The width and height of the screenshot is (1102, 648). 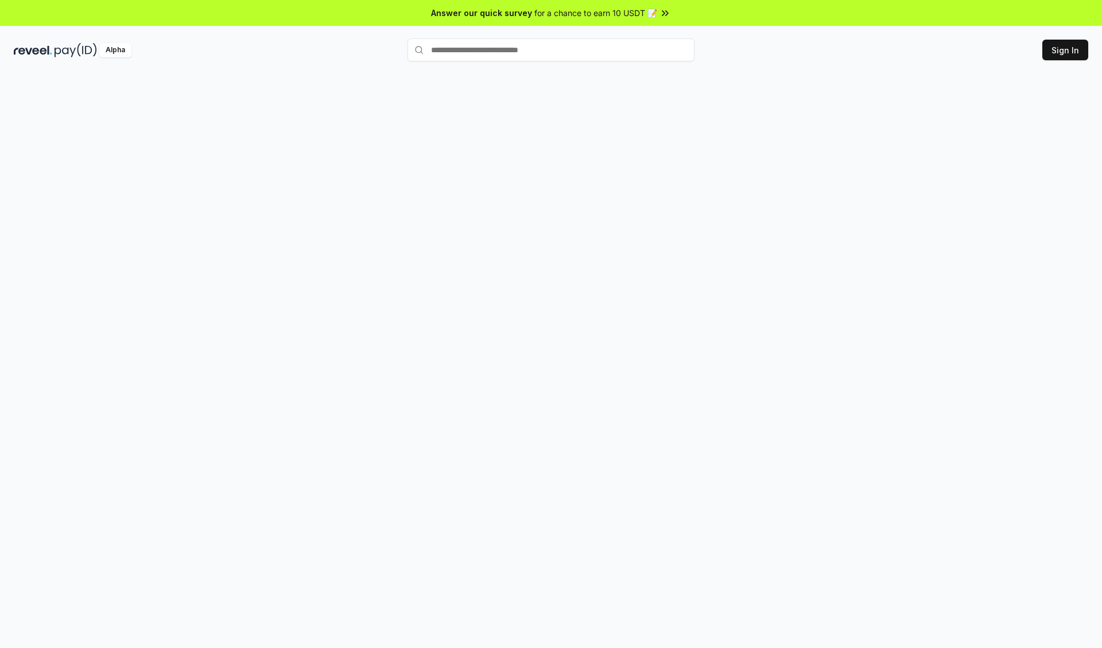 I want to click on button: Sign In, so click(x=1065, y=50).